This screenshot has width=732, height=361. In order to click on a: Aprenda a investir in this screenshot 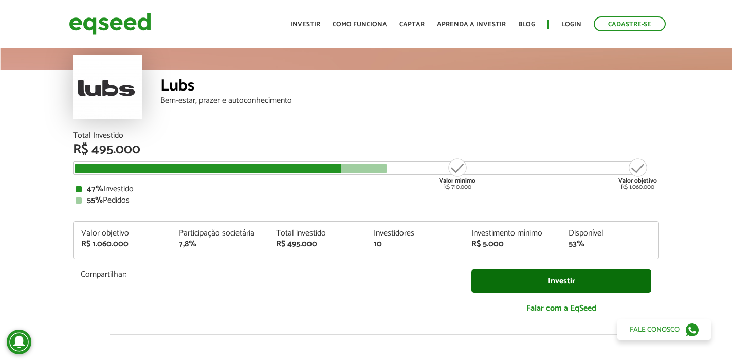, I will do `click(471, 24)`.